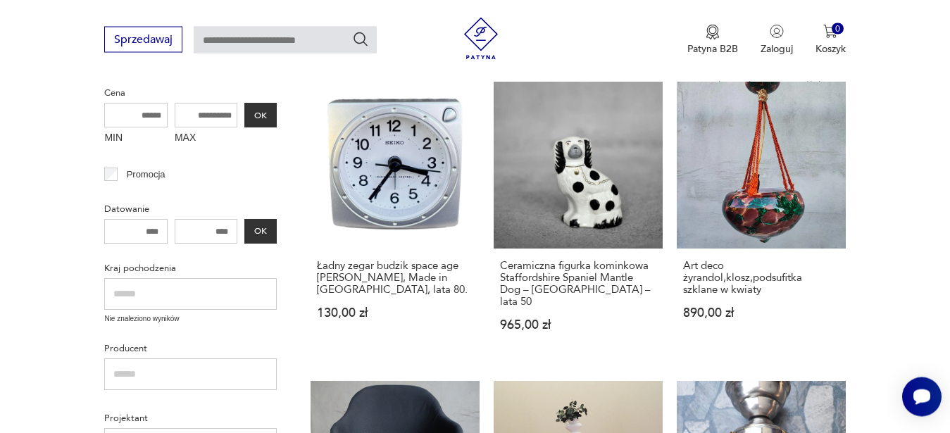  Describe the element at coordinates (838, 28) in the screenshot. I see `div: 0` at that location.